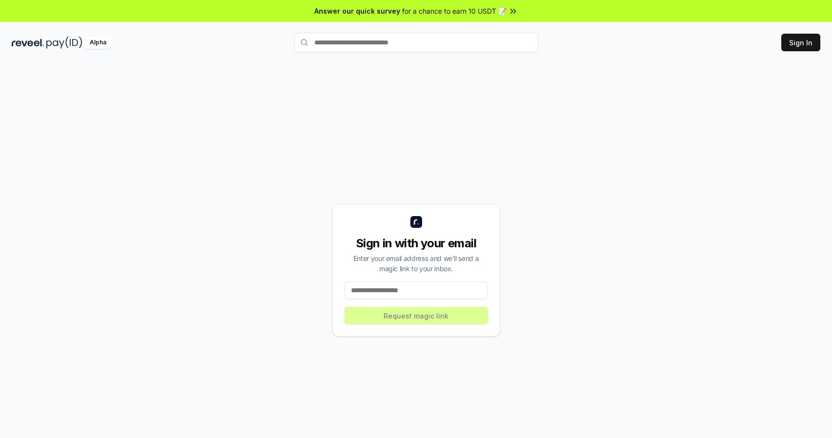  I want to click on button: Sign In, so click(801, 42).